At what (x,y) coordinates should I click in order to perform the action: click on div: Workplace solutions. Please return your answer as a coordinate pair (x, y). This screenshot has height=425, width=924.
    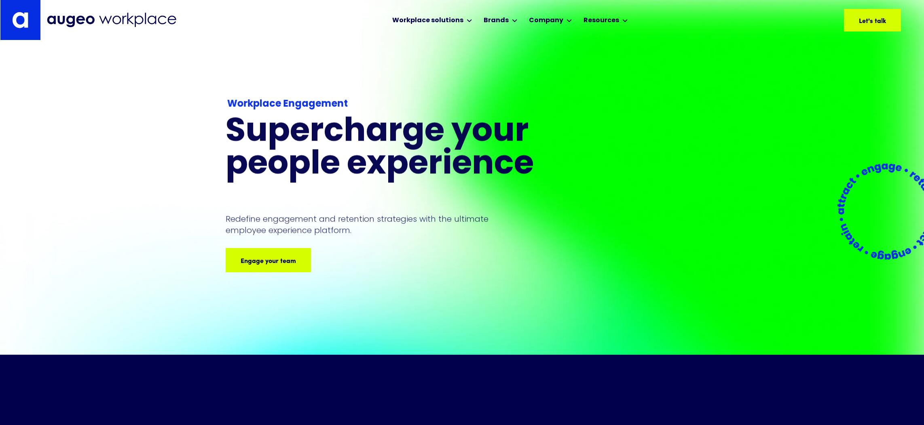
    Looking at the image, I should click on (428, 21).